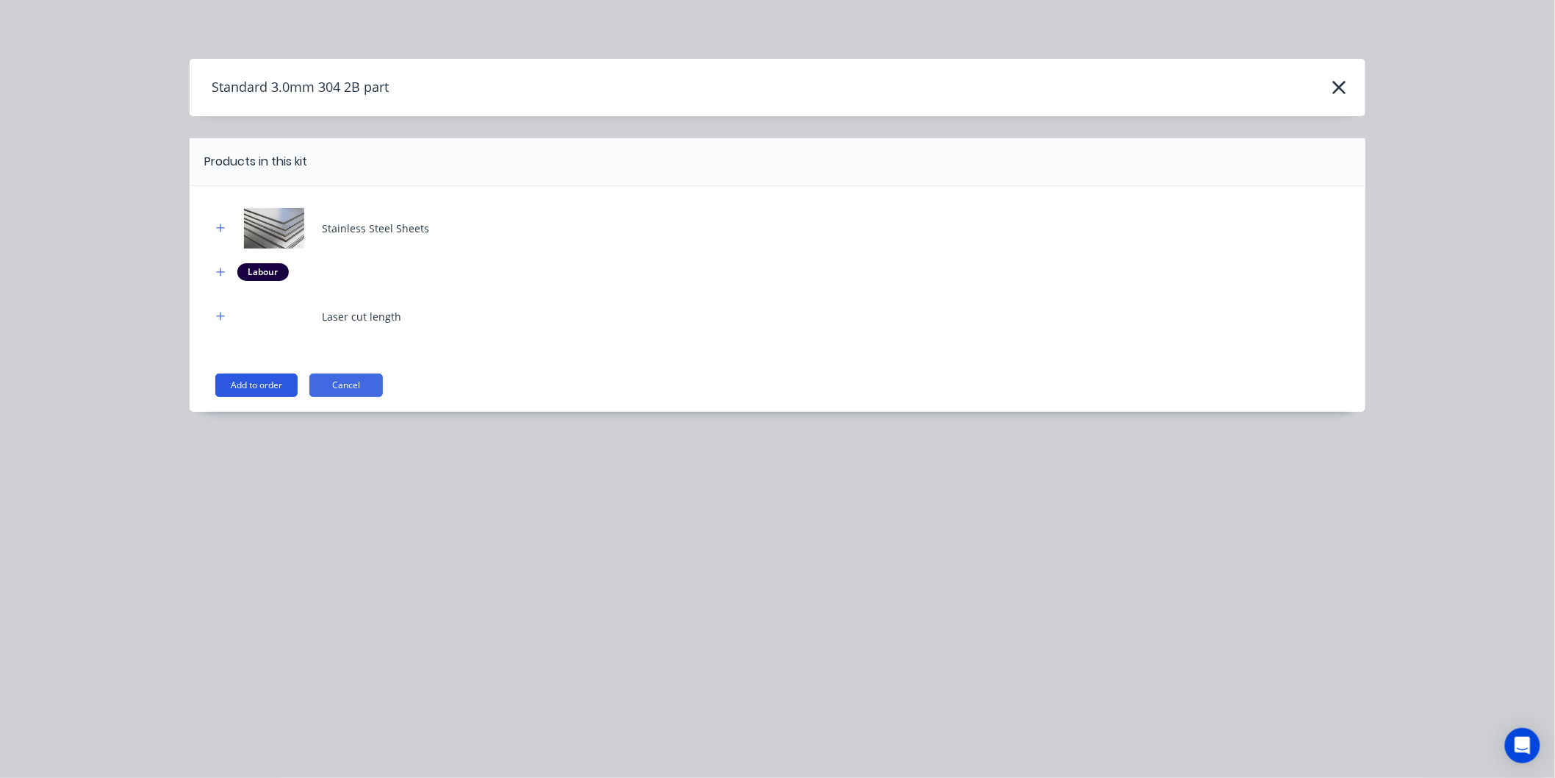 The width and height of the screenshot is (1555, 778). What do you see at coordinates (256, 385) in the screenshot?
I see `button: Add to order` at bounding box center [256, 385].